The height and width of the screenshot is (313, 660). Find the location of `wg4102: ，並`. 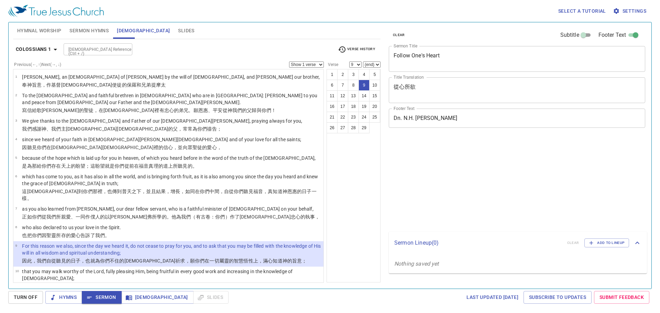

wg4102: ，並 is located at coordinates (197, 148).